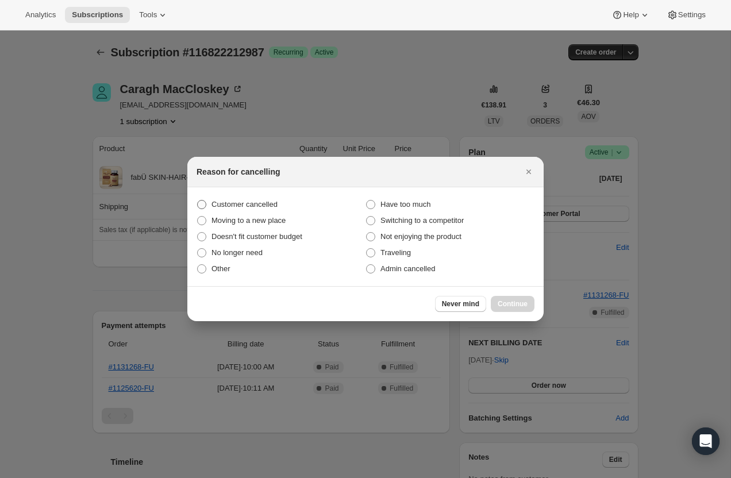 The image size is (731, 478). Describe the element at coordinates (148, 15) in the screenshot. I see `span: Tools` at that location.